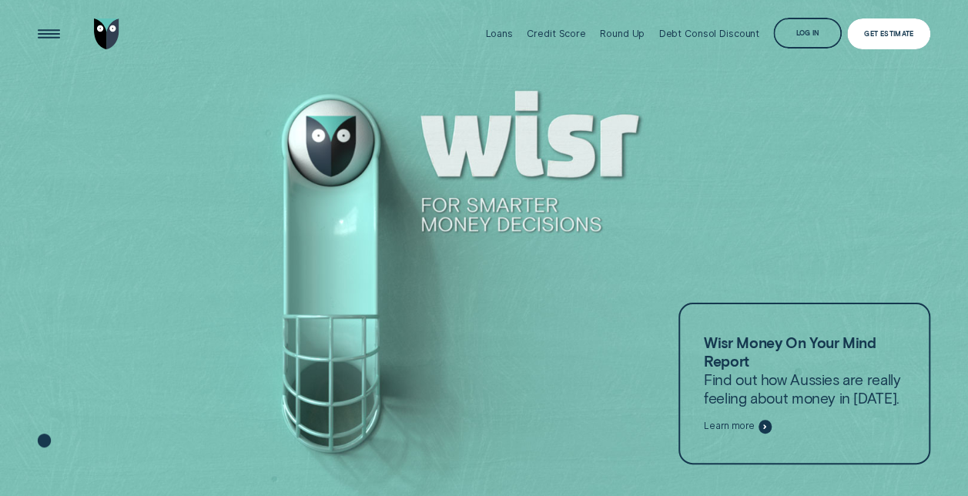 The height and width of the screenshot is (496, 968). What do you see at coordinates (498, 33) in the screenshot?
I see `div: Loans` at bounding box center [498, 33].